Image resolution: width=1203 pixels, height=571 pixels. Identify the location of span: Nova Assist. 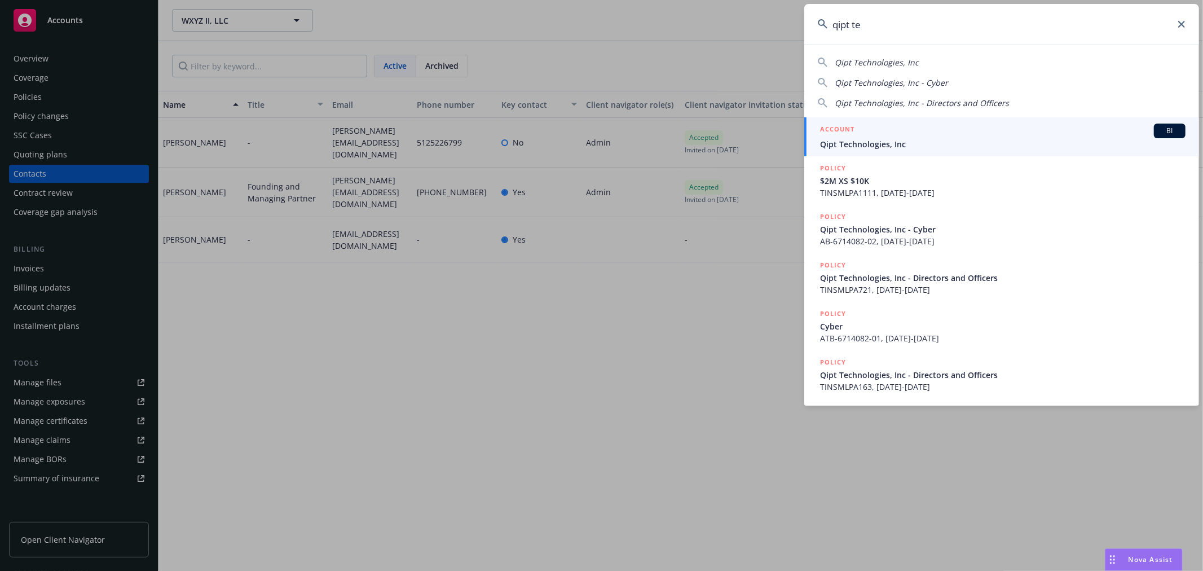
(1150, 559).